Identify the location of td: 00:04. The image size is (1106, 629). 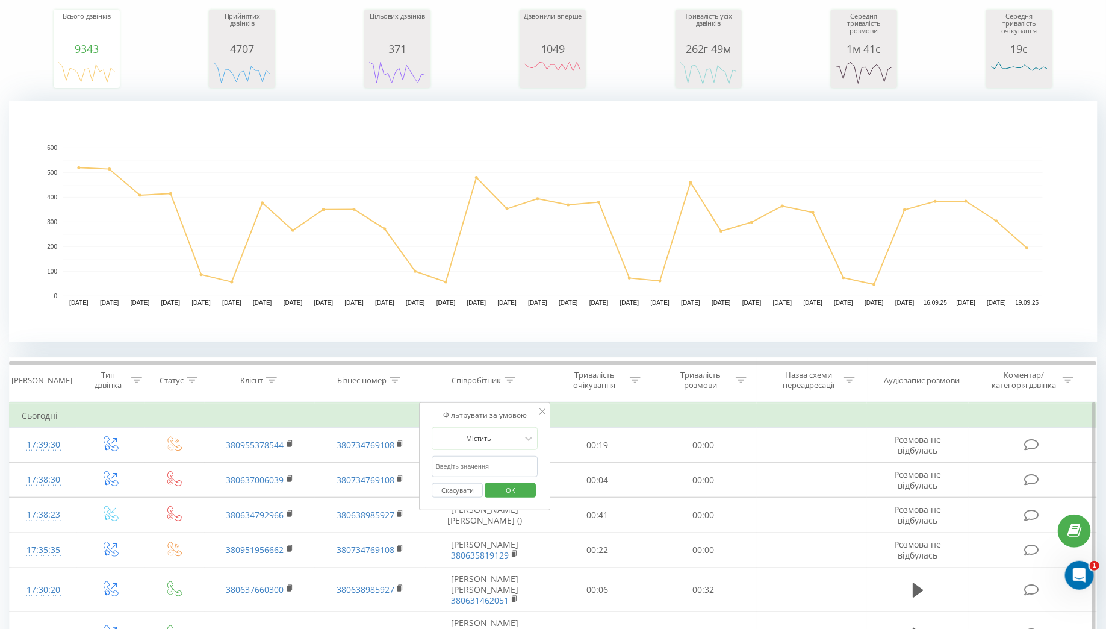
(597, 480).